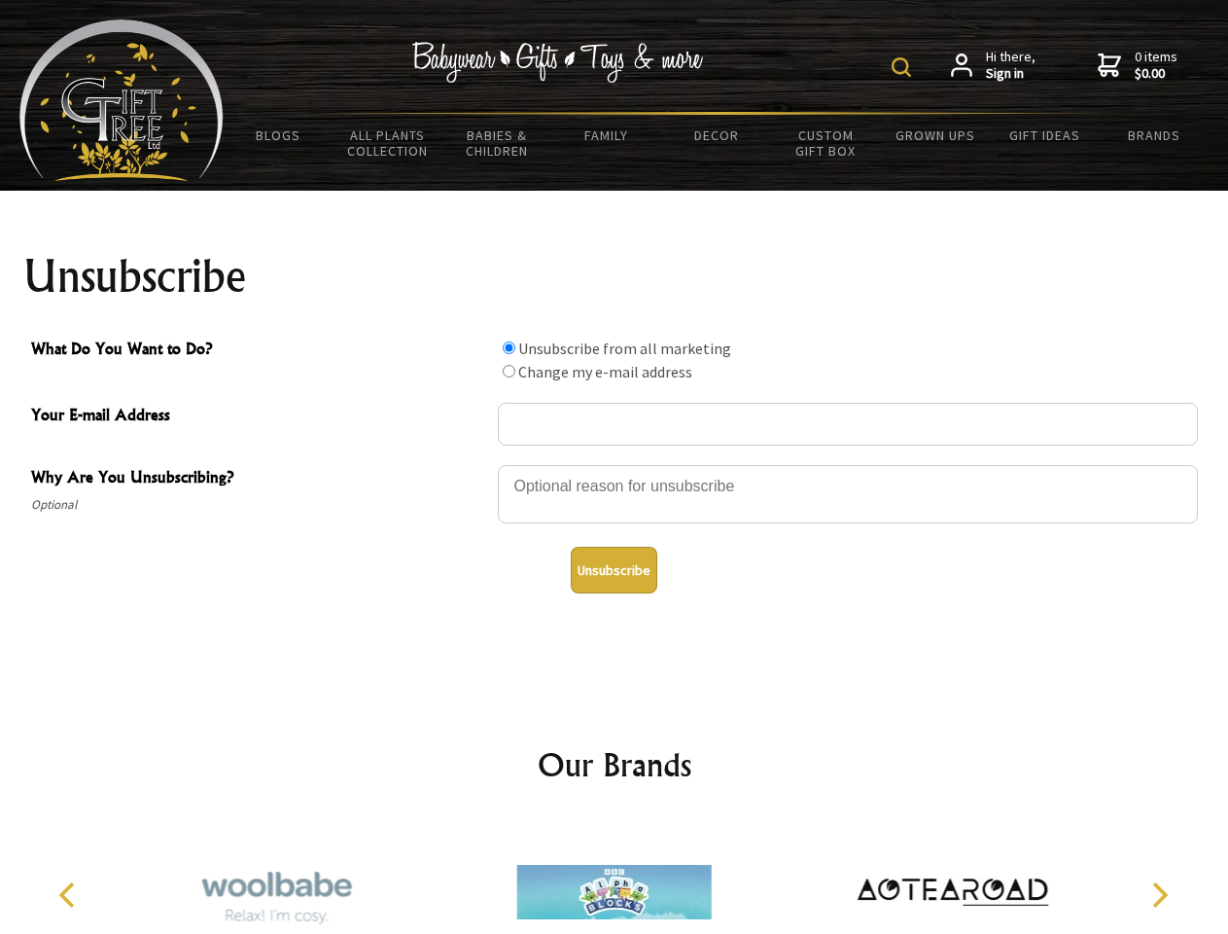 This screenshot has width=1228, height=934. Describe the element at coordinates (902, 67) in the screenshot. I see `img: product search` at that location.